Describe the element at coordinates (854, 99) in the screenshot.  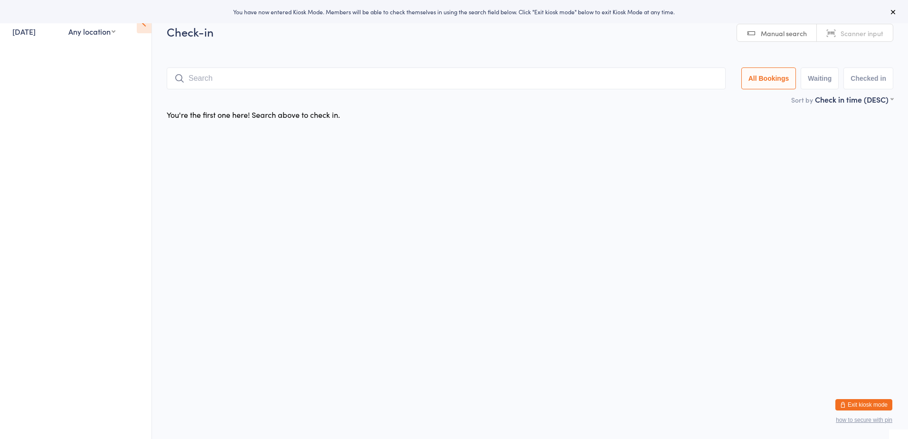
I see `div: Check in time (DESC)` at that location.